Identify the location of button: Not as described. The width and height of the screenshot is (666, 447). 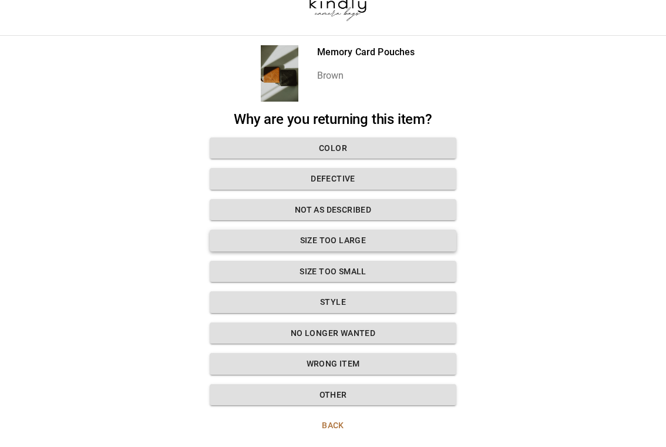
(333, 210).